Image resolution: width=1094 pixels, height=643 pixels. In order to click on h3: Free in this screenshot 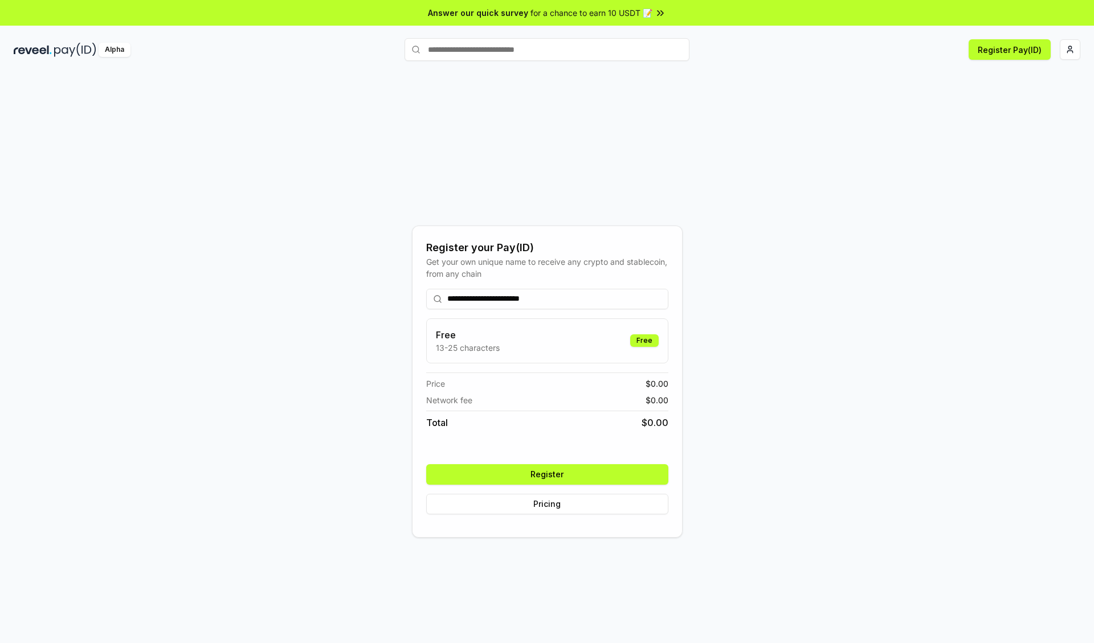, I will do `click(468, 335)`.